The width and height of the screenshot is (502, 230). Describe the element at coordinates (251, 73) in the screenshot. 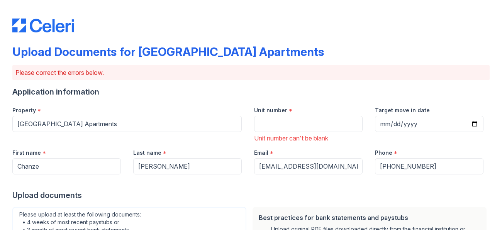

I see `p: Please correct the errors below.` at that location.